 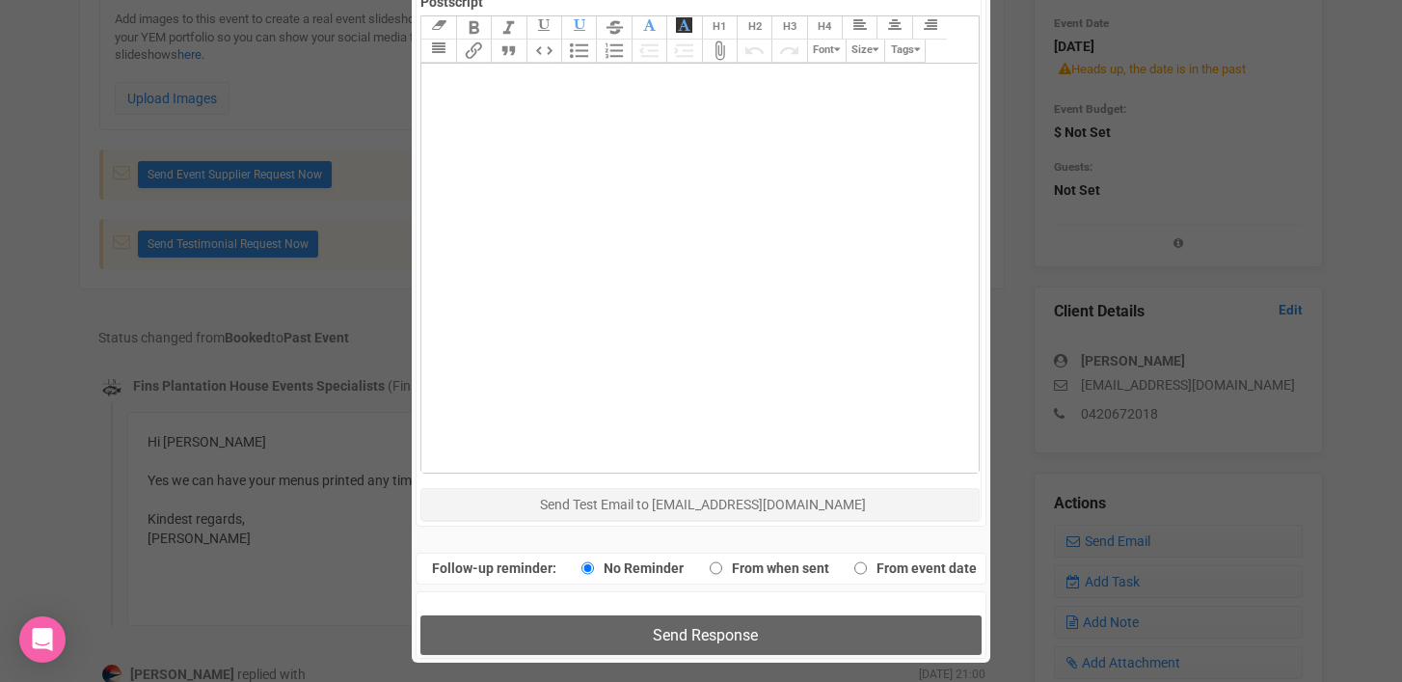 What do you see at coordinates (719, 26) in the screenshot?
I see `span: H1` at bounding box center [719, 26].